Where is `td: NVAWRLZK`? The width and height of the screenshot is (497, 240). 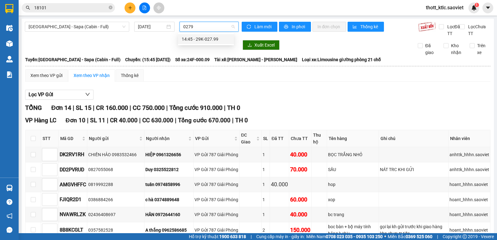
td: NVAWRLZK is located at coordinates (73, 215).